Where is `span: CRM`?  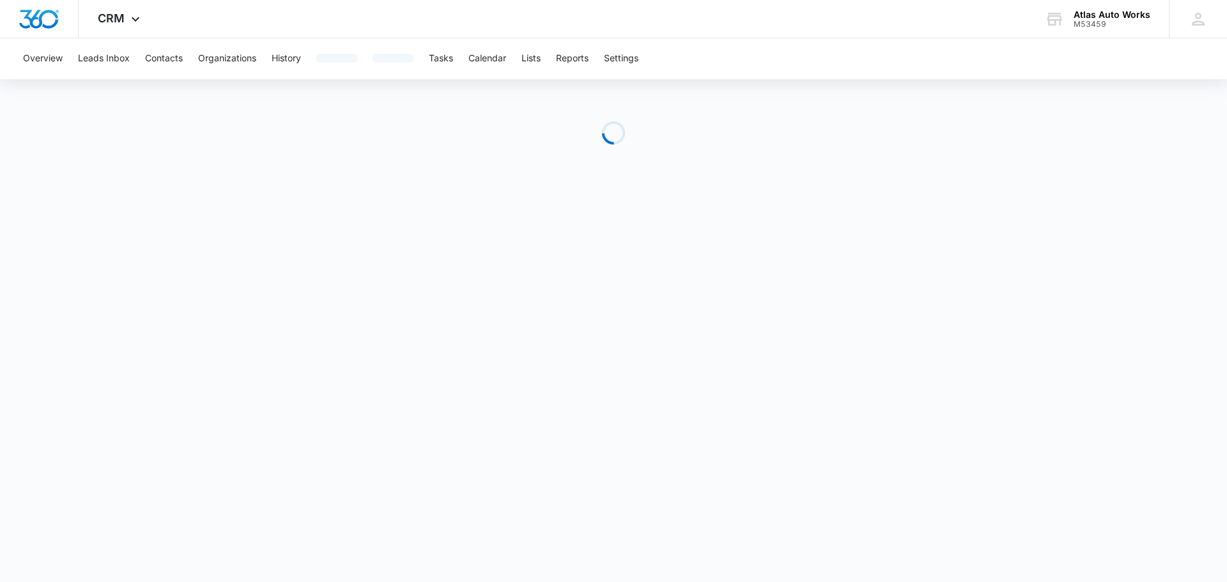
span: CRM is located at coordinates (111, 18).